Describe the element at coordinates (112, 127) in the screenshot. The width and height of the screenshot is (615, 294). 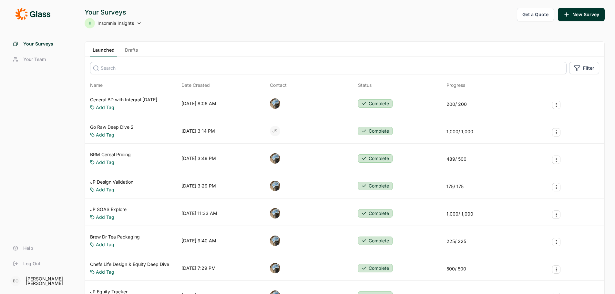
I see `a: Go Raw Deep Dive 2` at that location.